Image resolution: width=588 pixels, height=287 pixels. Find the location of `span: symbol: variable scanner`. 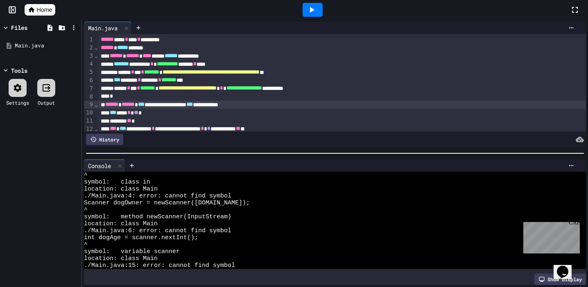

span: symbol: variable scanner is located at coordinates (132, 252).